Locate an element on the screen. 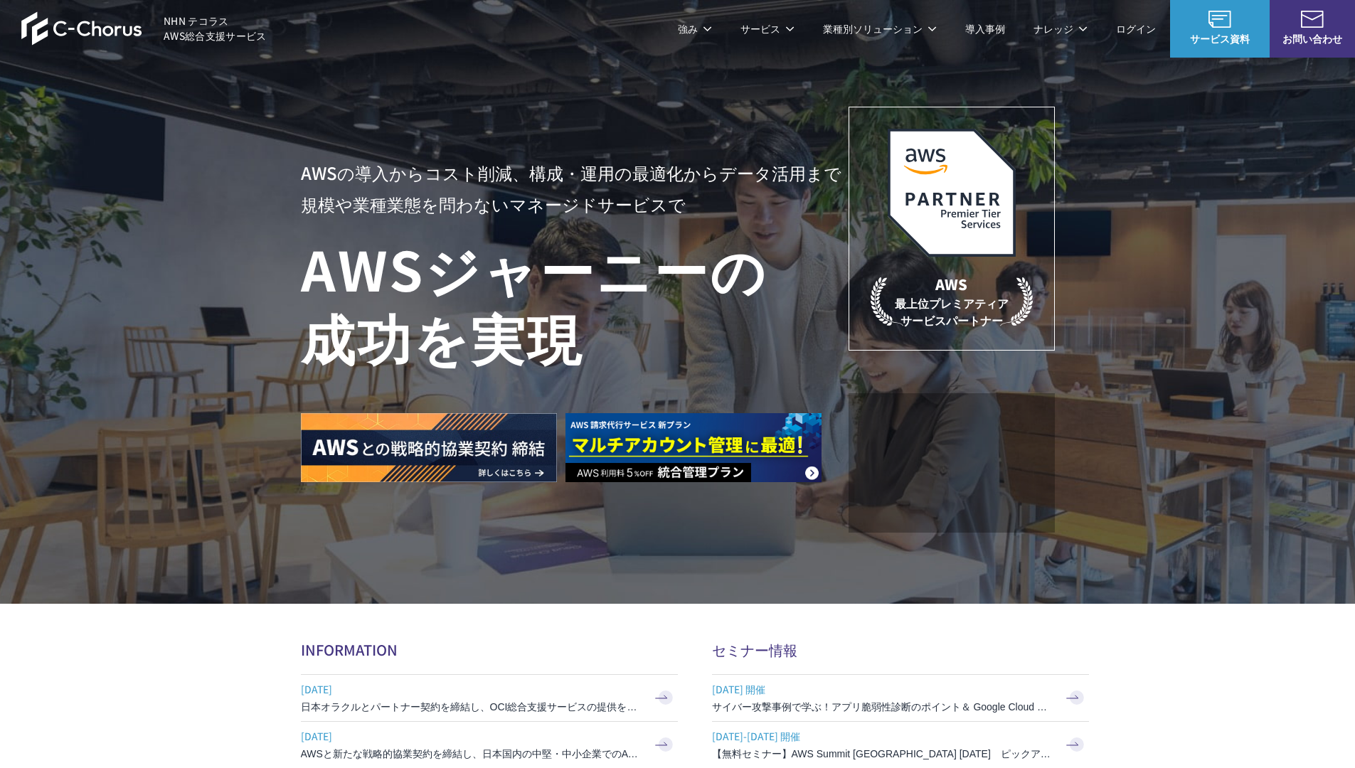  img: AWSとの戦略的協業契約 締結 is located at coordinates (429, 447).